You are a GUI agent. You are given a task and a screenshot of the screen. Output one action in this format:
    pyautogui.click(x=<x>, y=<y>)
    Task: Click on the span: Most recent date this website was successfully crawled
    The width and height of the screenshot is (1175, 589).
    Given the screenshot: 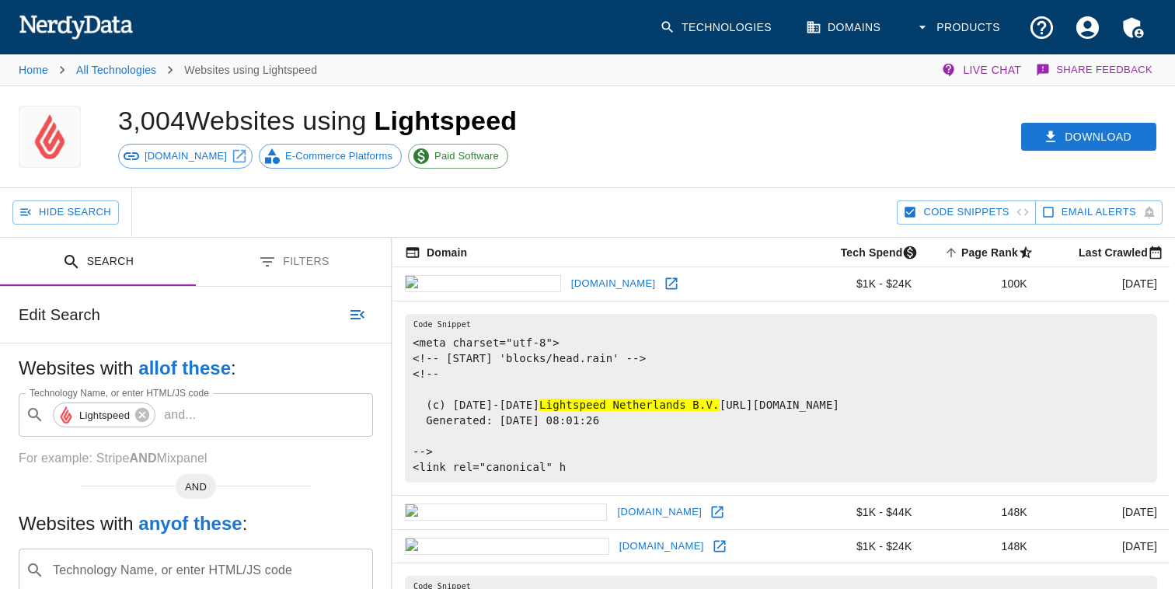 What is the action you would take?
    pyautogui.click(x=1113, y=252)
    